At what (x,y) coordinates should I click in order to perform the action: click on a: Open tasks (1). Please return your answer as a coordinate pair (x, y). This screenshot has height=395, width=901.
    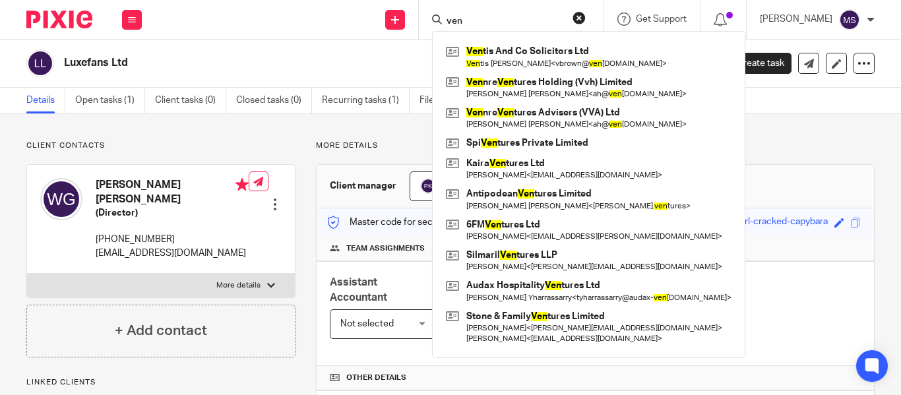
    Looking at the image, I should click on (110, 100).